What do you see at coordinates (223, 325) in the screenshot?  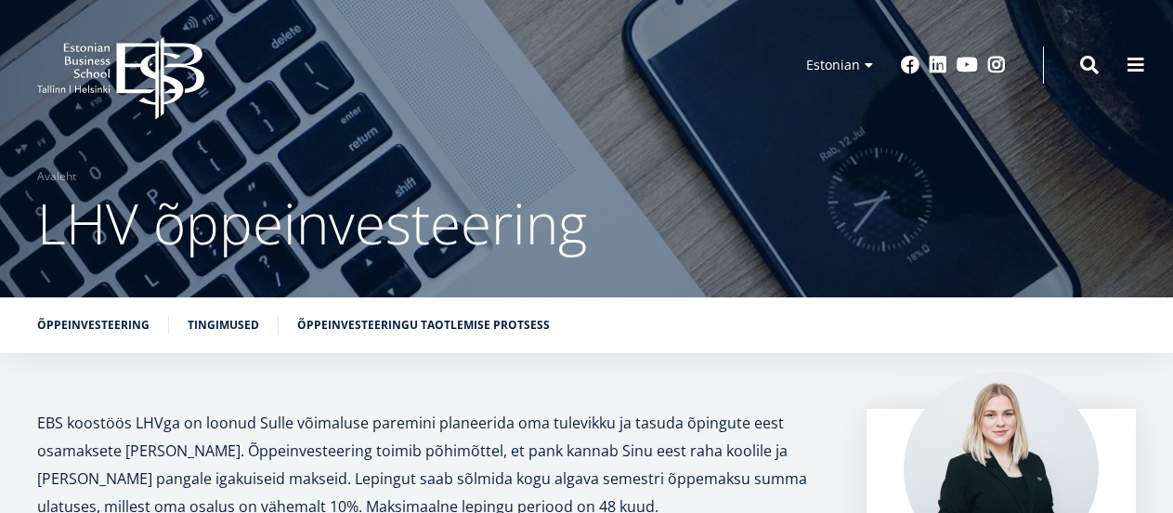 I see `a: Tingimused` at bounding box center [223, 325].